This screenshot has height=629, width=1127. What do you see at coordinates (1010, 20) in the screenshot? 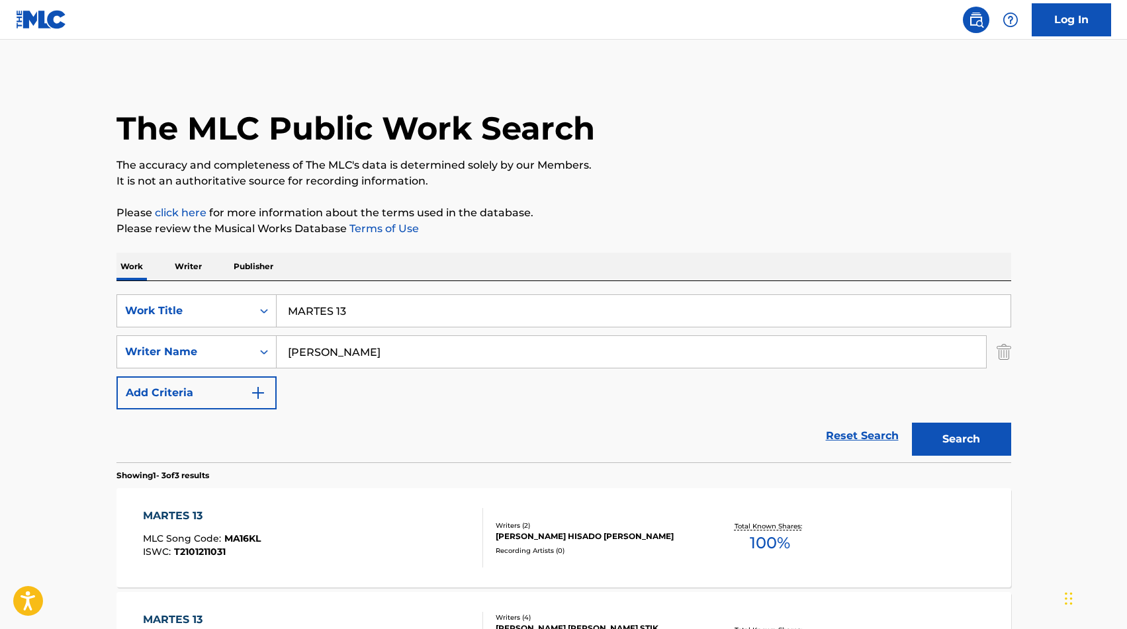
I see `img: help` at bounding box center [1010, 20].